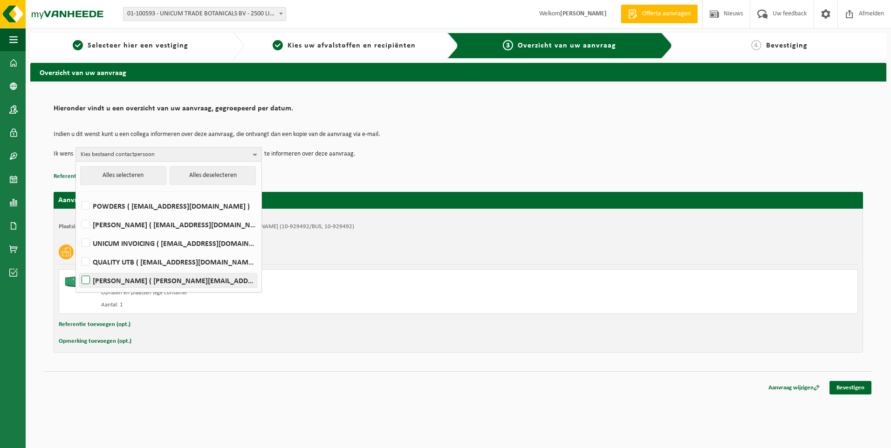 The image size is (891, 448). I want to click on button: Alles selecteren, so click(123, 176).